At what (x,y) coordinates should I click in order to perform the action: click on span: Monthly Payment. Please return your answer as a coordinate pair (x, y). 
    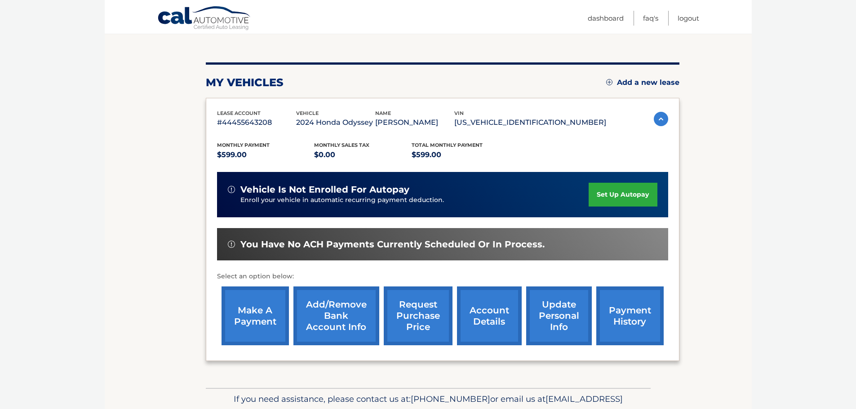
    Looking at the image, I should click on (243, 145).